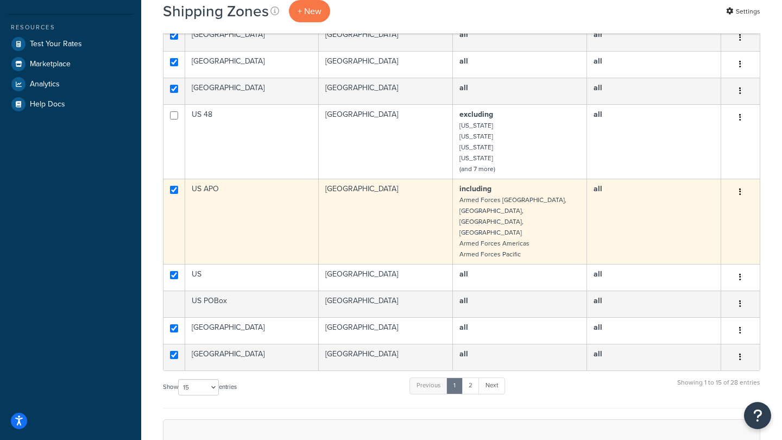  I want to click on span: + New, so click(309, 11).